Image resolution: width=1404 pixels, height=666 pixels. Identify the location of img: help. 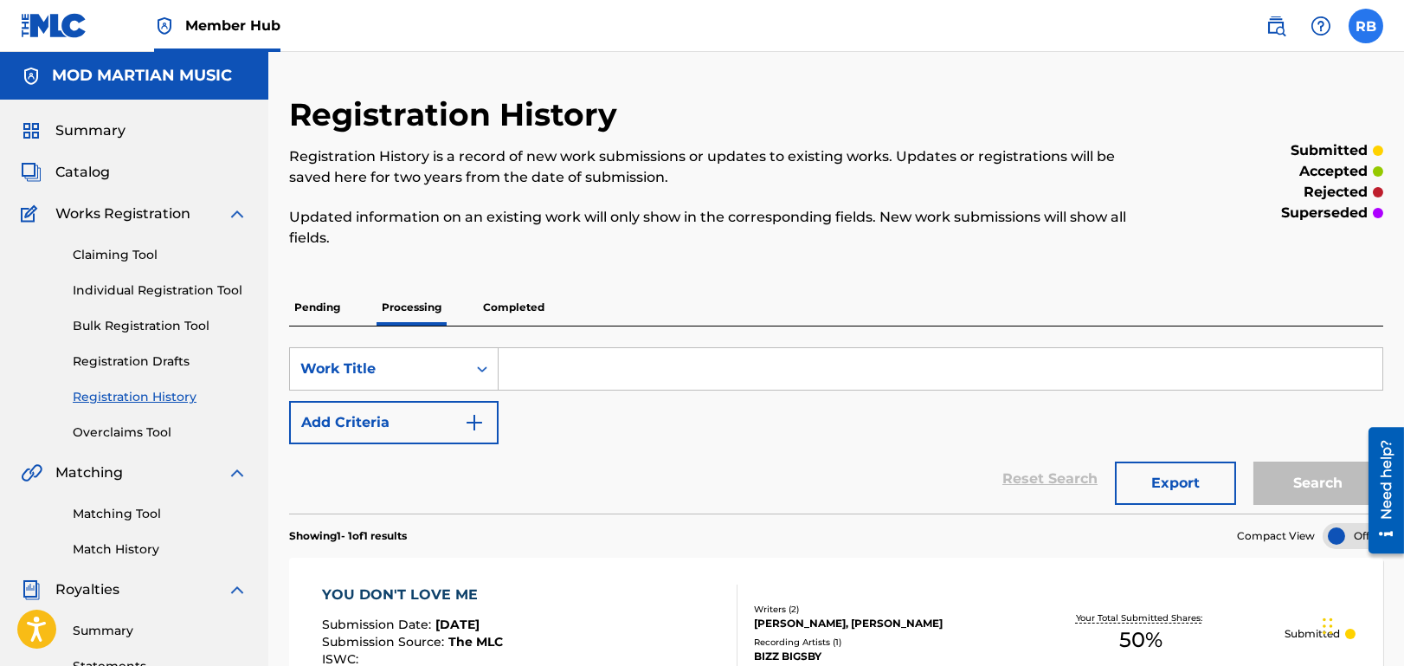
(1321, 26).